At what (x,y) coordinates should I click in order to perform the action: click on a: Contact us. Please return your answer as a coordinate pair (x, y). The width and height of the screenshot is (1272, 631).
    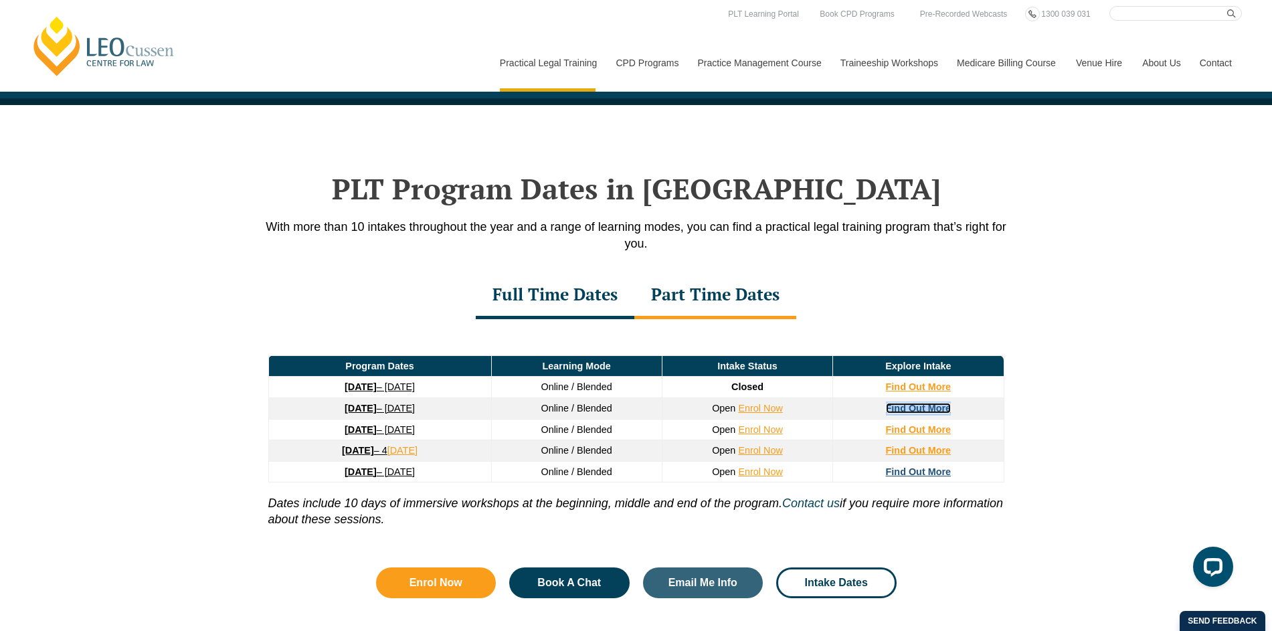
    Looking at the image, I should click on (811, 503).